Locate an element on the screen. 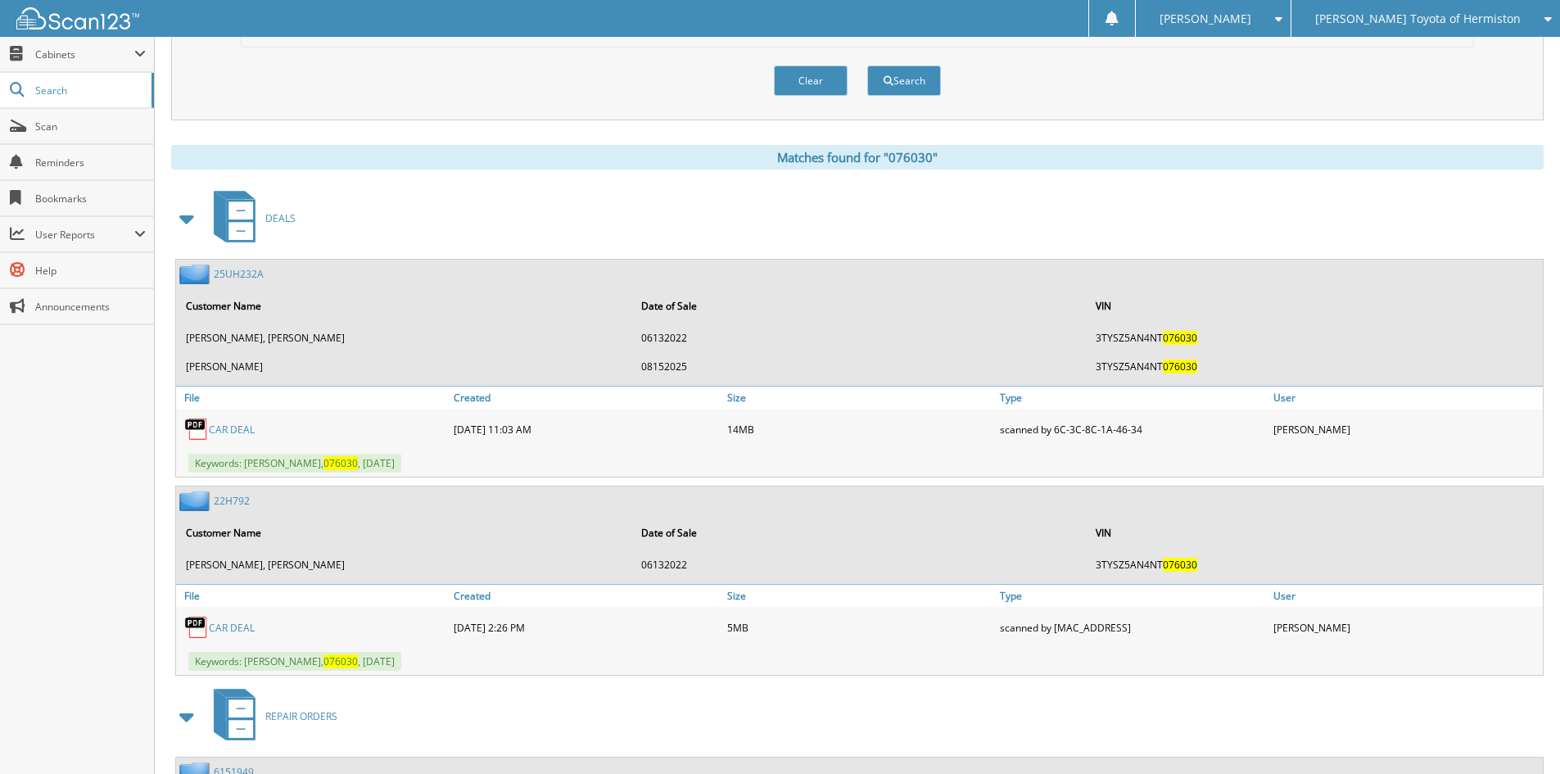  div: scanned by 6C-3C-8C-1A-46-34 is located at coordinates (1133, 429).